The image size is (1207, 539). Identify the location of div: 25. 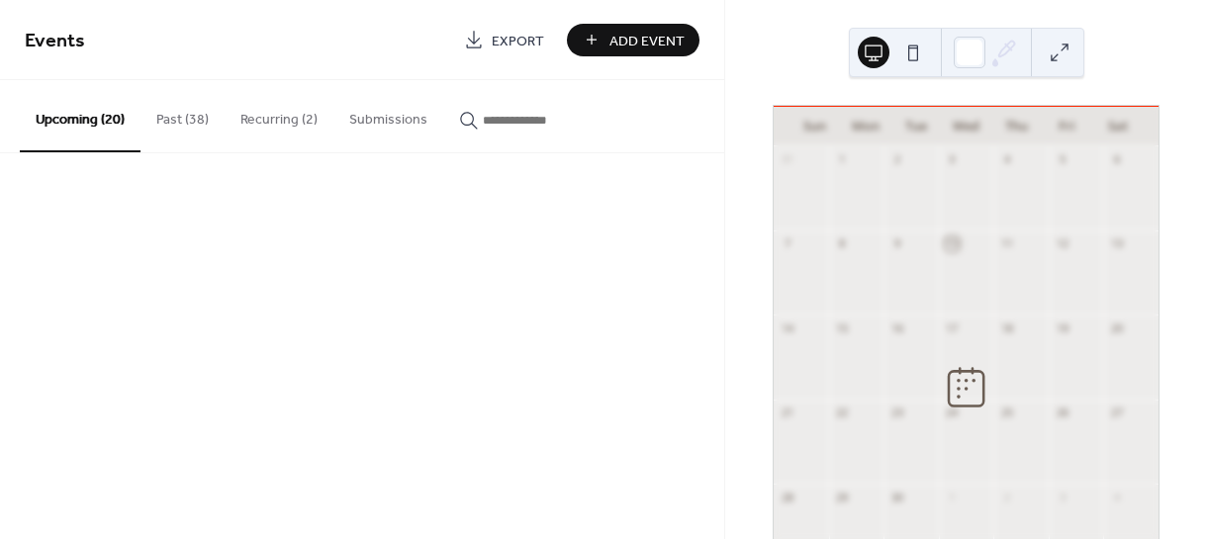
(1006, 413).